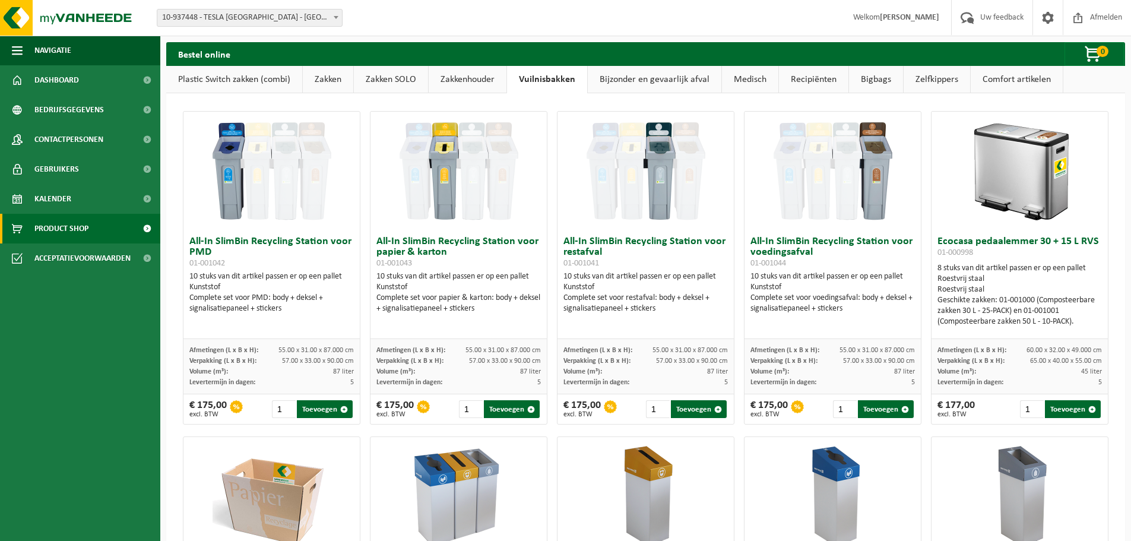 The height and width of the screenshot is (541, 1131). I want to click on a: Zakken, so click(328, 80).